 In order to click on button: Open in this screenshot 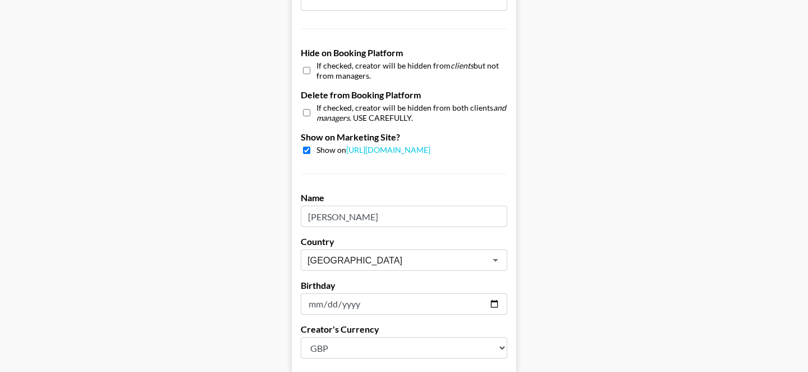, I will do `click(496, 260)`.